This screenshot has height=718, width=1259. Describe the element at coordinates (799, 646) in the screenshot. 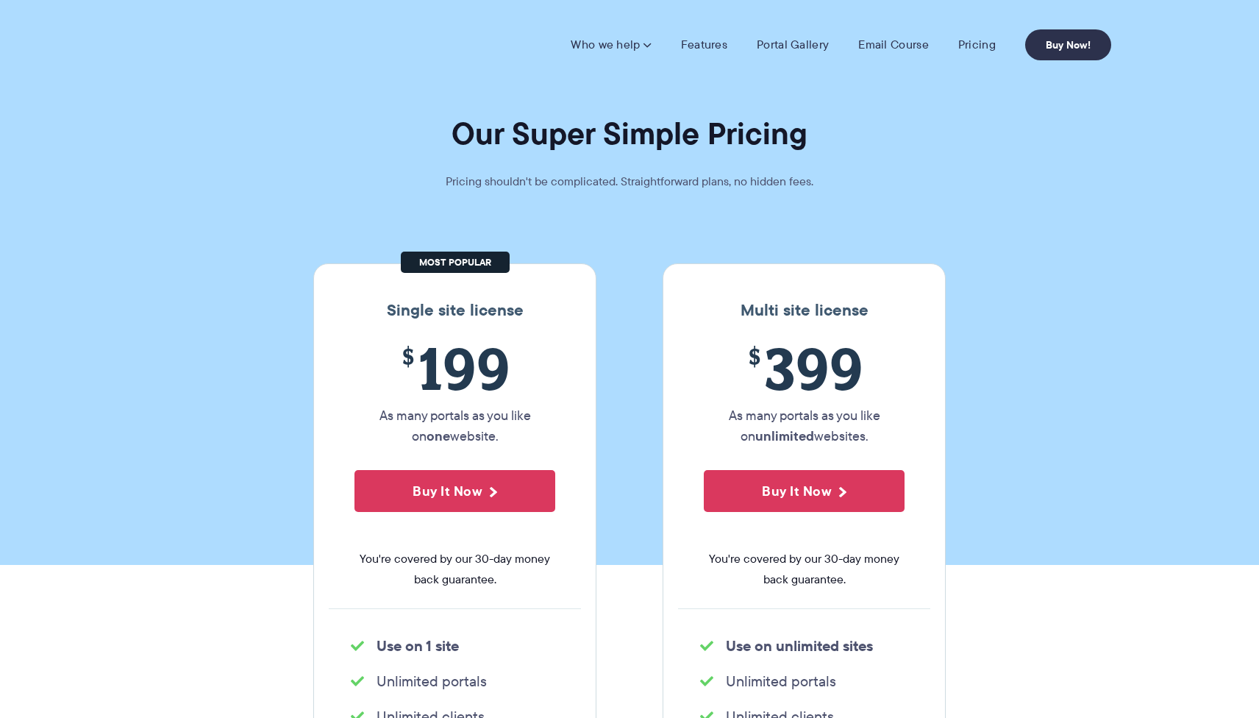

I see `strong: Use on unlimited sites` at that location.